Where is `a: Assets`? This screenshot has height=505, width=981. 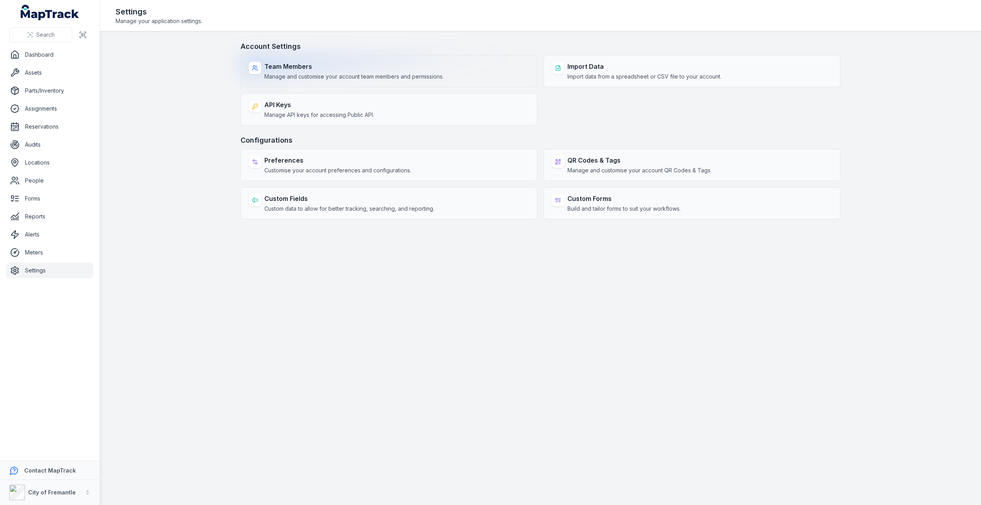 a: Assets is located at coordinates (50, 73).